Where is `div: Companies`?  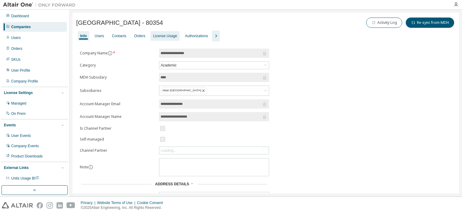
div: Companies is located at coordinates (21, 27).